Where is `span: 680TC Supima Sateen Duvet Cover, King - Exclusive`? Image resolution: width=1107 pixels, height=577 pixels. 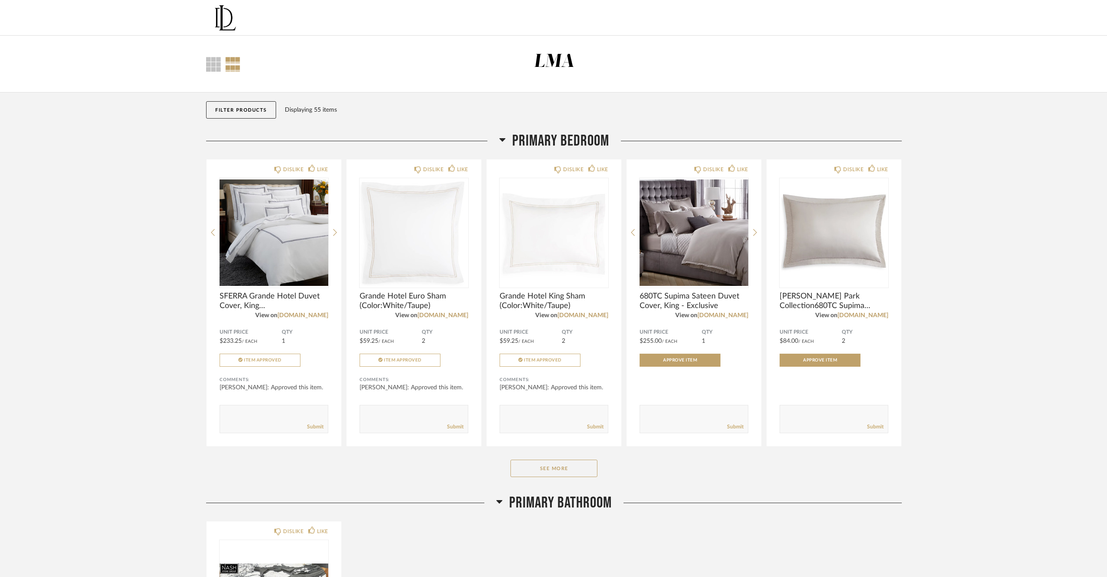 span: 680TC Supima Sateen Duvet Cover, King - Exclusive is located at coordinates (694, 301).